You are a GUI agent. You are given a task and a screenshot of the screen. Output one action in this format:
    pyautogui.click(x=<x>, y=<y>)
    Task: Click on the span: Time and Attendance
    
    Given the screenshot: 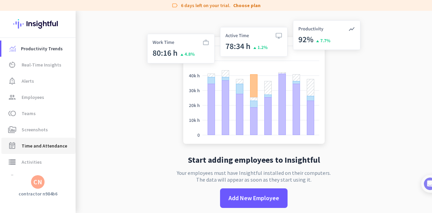 What is the action you would take?
    pyautogui.click(x=44, y=146)
    